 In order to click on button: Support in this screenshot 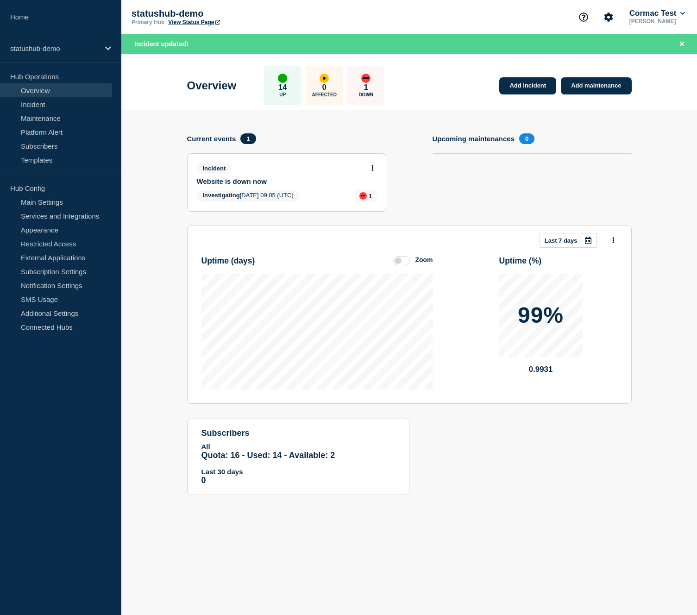, I will do `click(584, 17)`.